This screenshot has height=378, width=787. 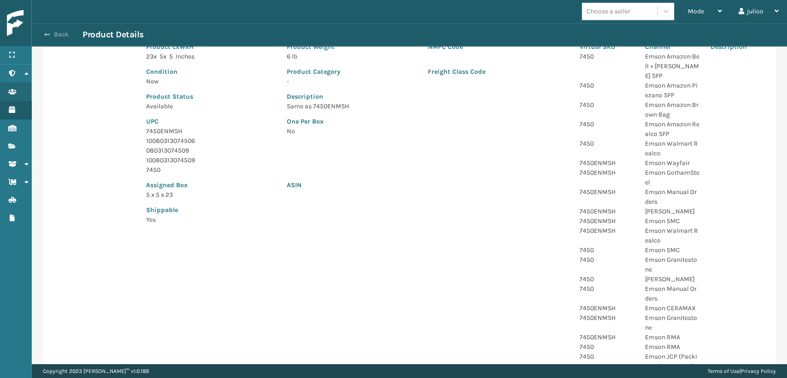 What do you see at coordinates (211, 141) in the screenshot?
I see `p: 10080313074506` at bounding box center [211, 141].